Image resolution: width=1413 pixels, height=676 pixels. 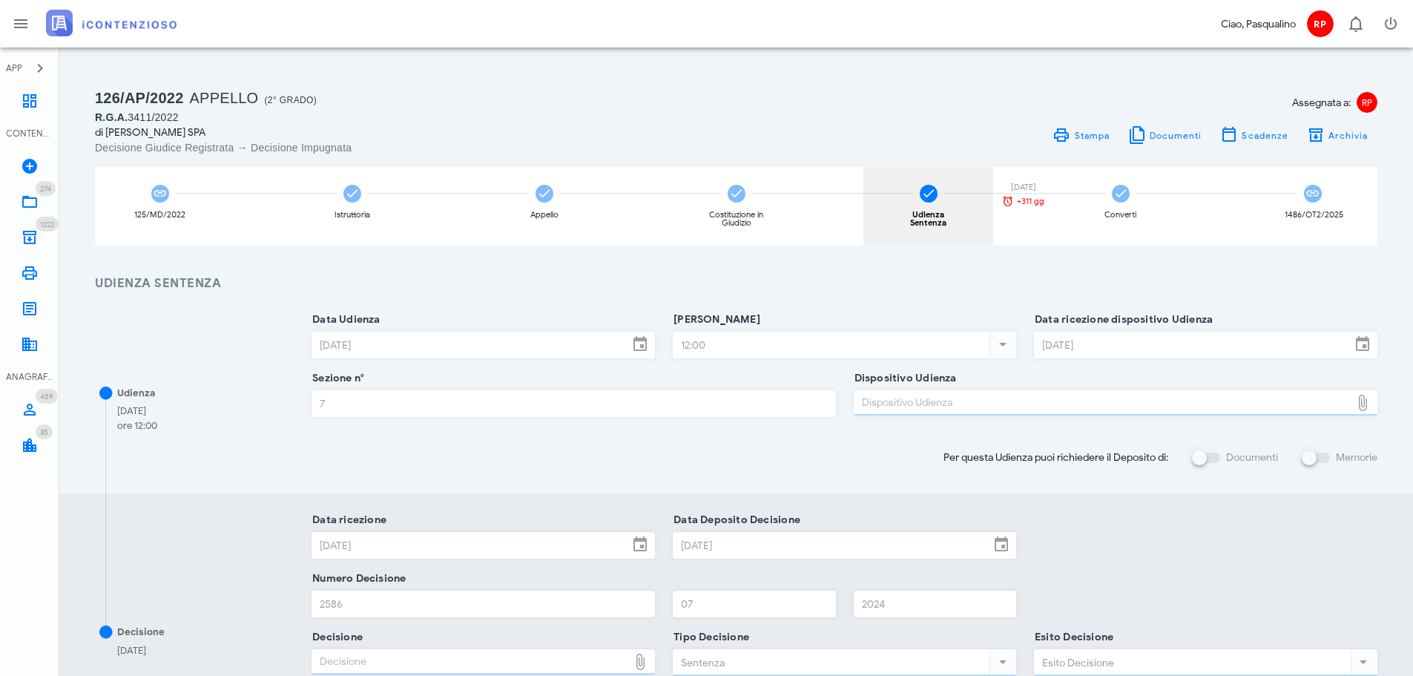 What do you see at coordinates (335, 637) in the screenshot?
I see `label: Decisione` at bounding box center [335, 637].